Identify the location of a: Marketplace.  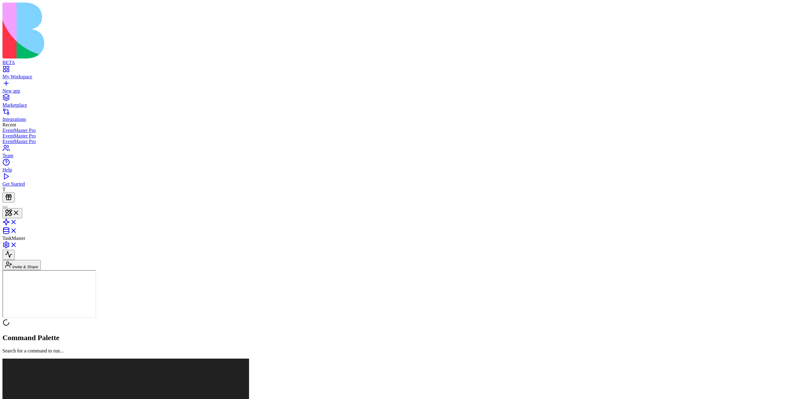
(394, 102).